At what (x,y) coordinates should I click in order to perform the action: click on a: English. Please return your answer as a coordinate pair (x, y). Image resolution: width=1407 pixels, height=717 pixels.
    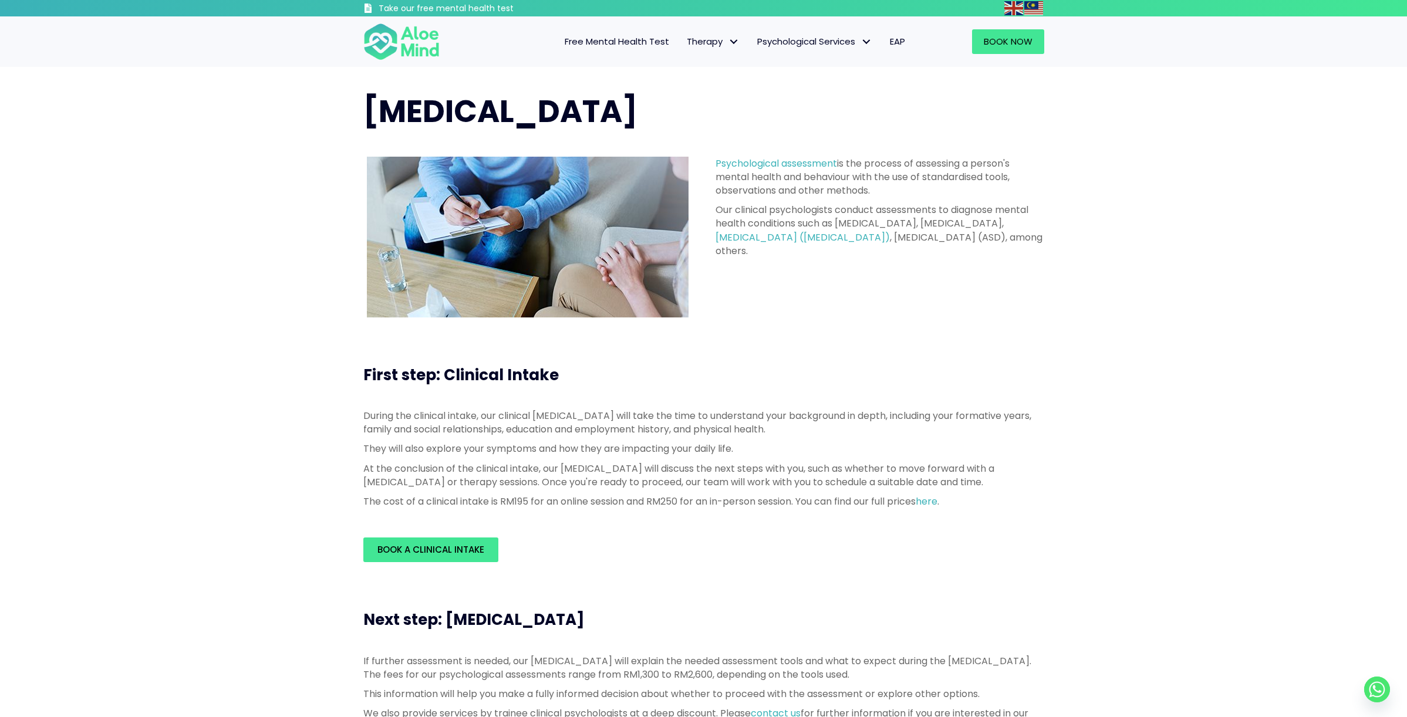
    Looking at the image, I should click on (1014, 8).